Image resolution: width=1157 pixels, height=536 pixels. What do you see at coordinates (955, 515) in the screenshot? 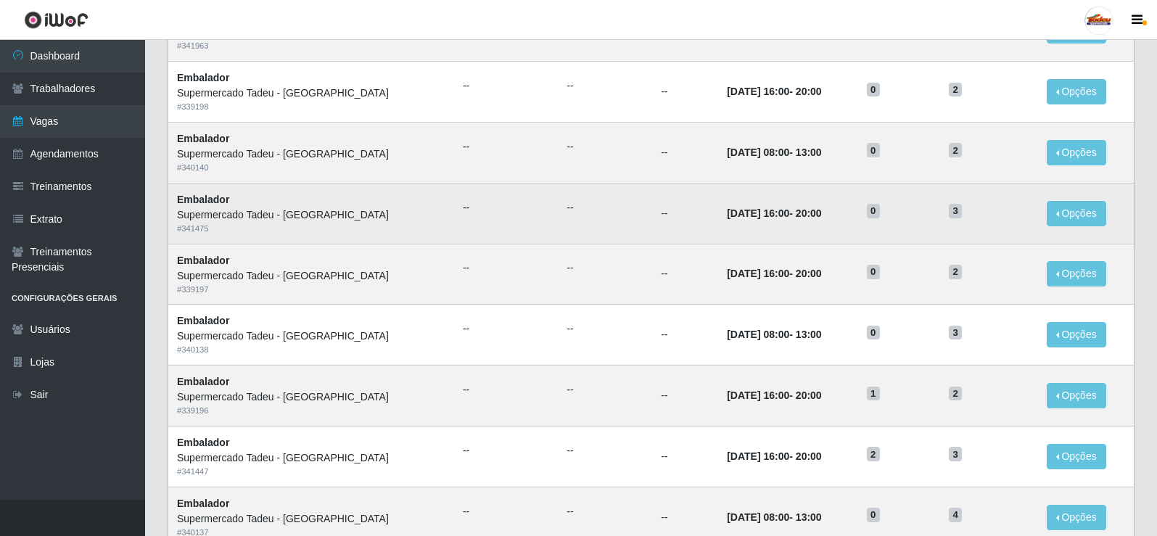
I see `span: 4` at bounding box center [955, 515].